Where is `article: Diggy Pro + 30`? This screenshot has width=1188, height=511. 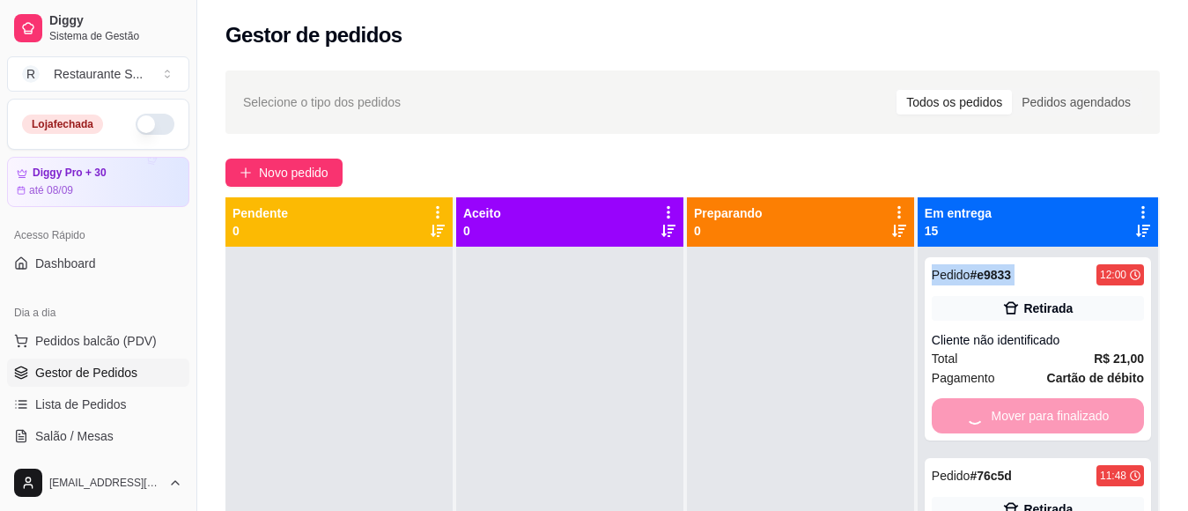
article: Diggy Pro + 30 is located at coordinates (70, 173).